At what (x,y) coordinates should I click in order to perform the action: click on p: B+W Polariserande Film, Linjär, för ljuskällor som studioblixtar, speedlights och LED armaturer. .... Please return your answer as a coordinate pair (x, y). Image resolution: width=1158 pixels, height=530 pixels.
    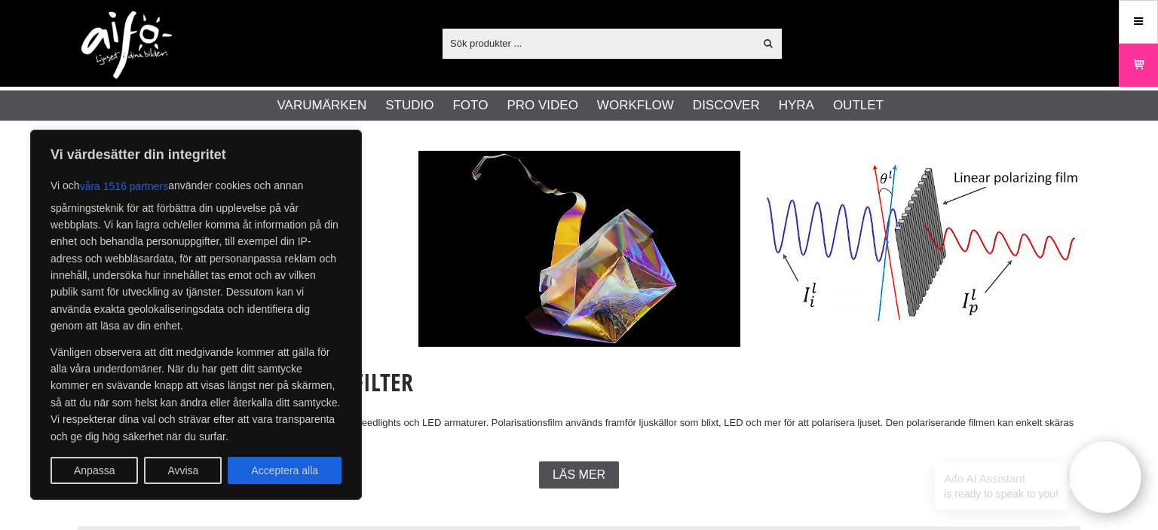
    Looking at the image, I should click on (579, 431).